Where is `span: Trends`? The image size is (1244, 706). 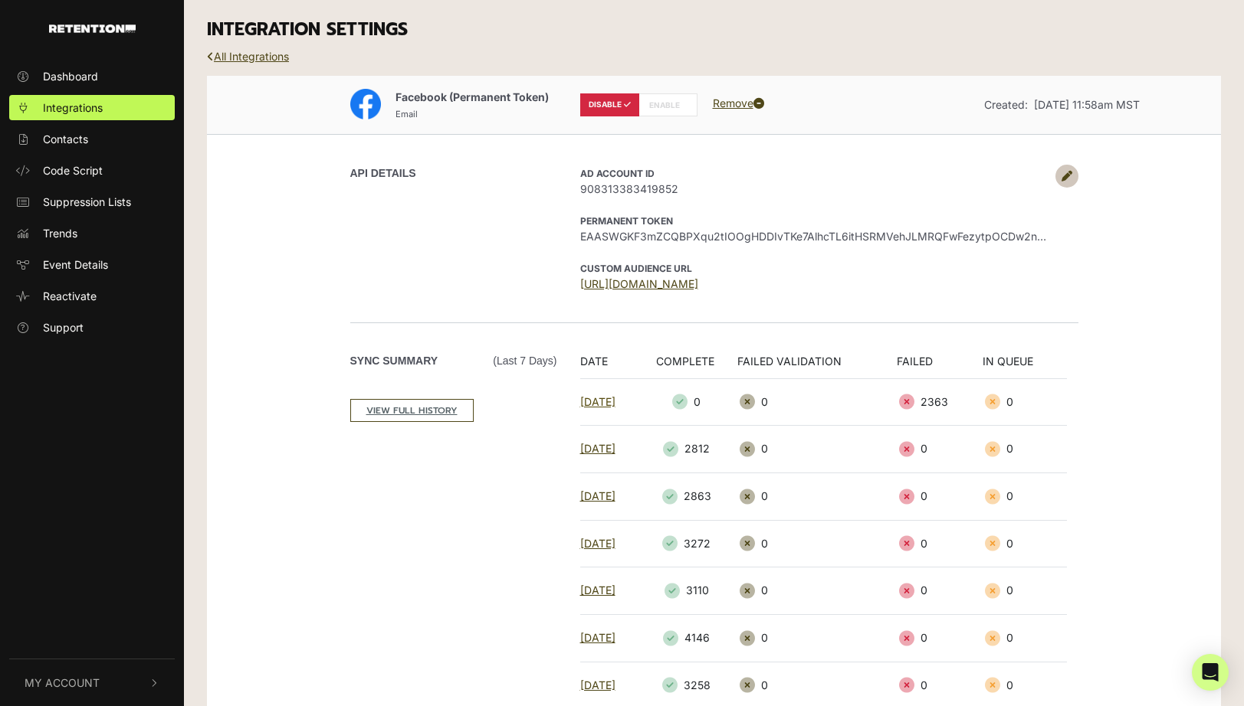
span: Trends is located at coordinates (60, 233).